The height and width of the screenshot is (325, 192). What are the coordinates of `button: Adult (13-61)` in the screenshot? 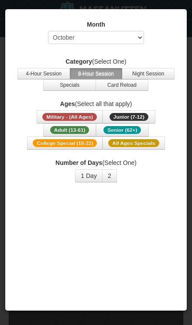 It's located at (69, 130).